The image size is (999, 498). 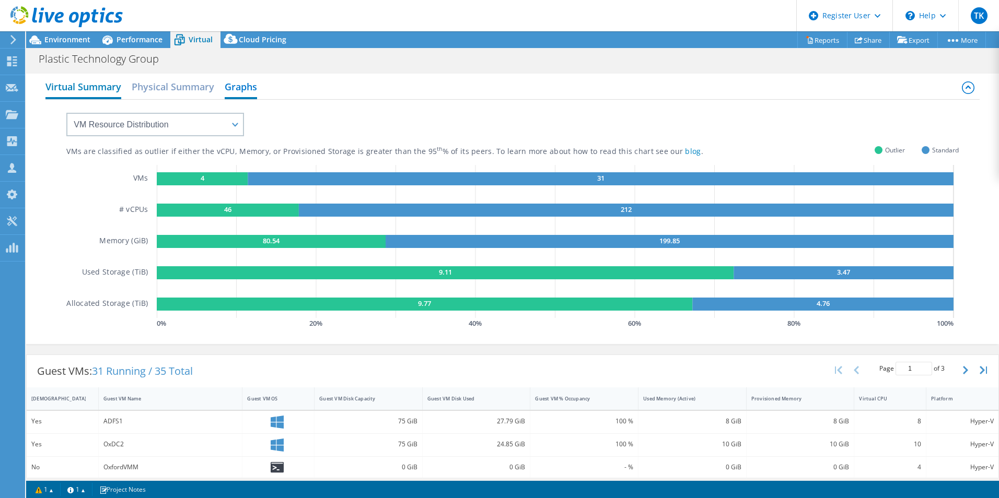 I want to click on text: 80.54, so click(x=271, y=241).